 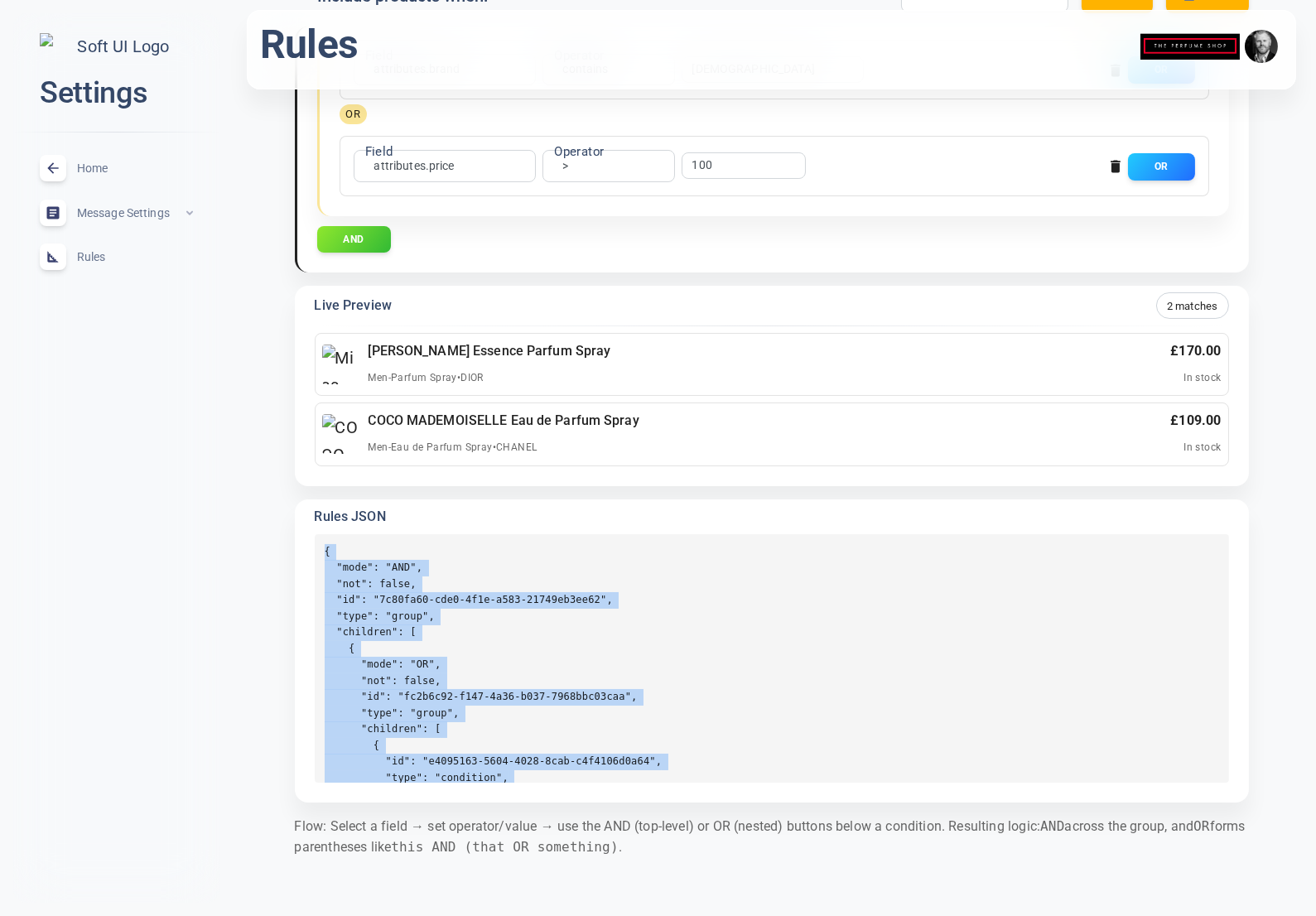 I want to click on img: Miss Dior Essence Parfum Spray, so click(x=342, y=365).